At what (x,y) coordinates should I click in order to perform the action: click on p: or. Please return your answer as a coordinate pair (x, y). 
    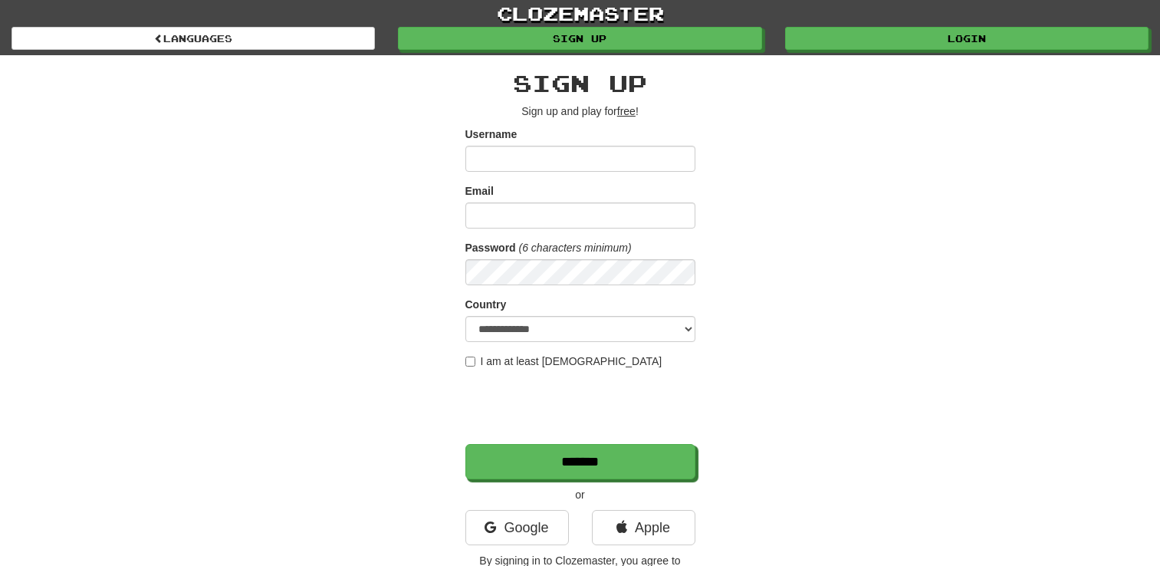
    Looking at the image, I should click on (580, 494).